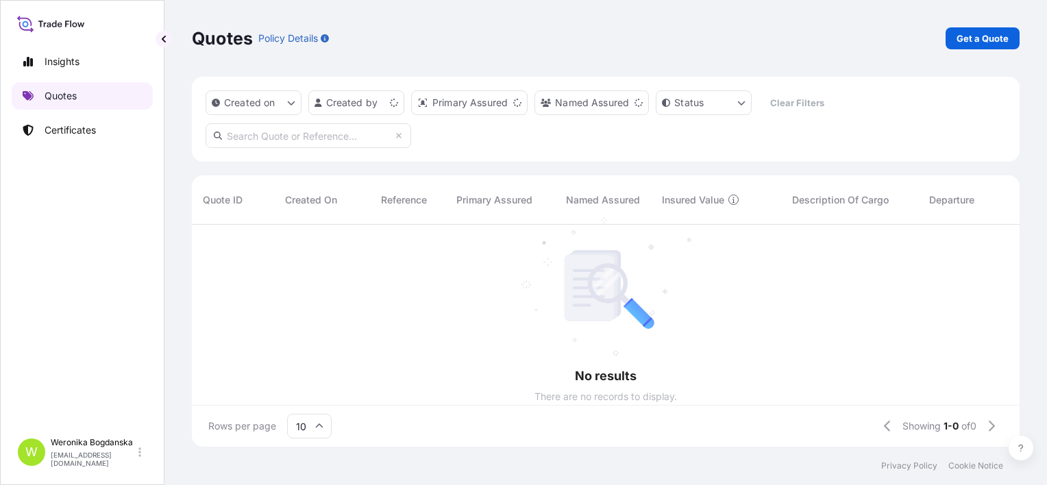 Image resolution: width=1047 pixels, height=485 pixels. What do you see at coordinates (592, 103) in the screenshot?
I see `p: Named Assured` at bounding box center [592, 103].